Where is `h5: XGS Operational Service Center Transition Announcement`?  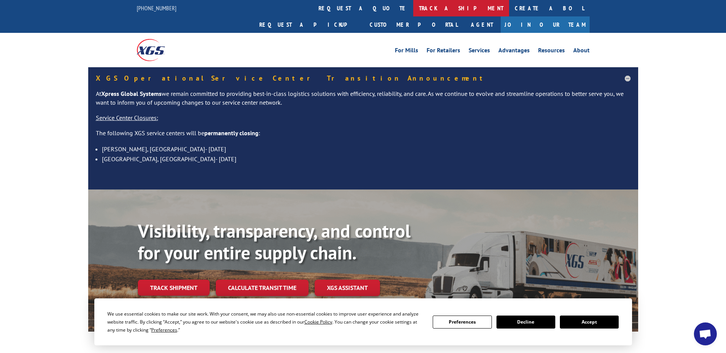
h5: XGS Operational Service Center Transition Announcement is located at coordinates (363, 78).